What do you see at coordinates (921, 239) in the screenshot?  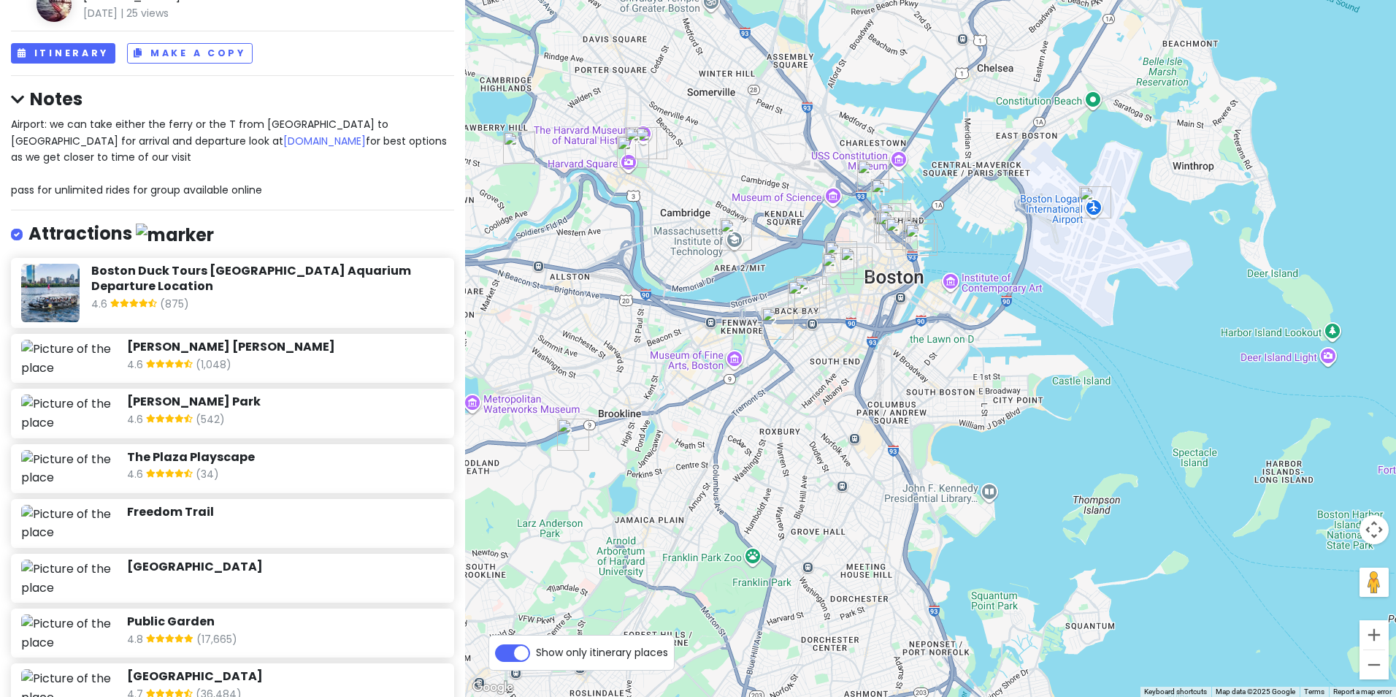 I see `div: Boston Duck Tours New England Aquarium Departure Location` at bounding box center [921, 239].